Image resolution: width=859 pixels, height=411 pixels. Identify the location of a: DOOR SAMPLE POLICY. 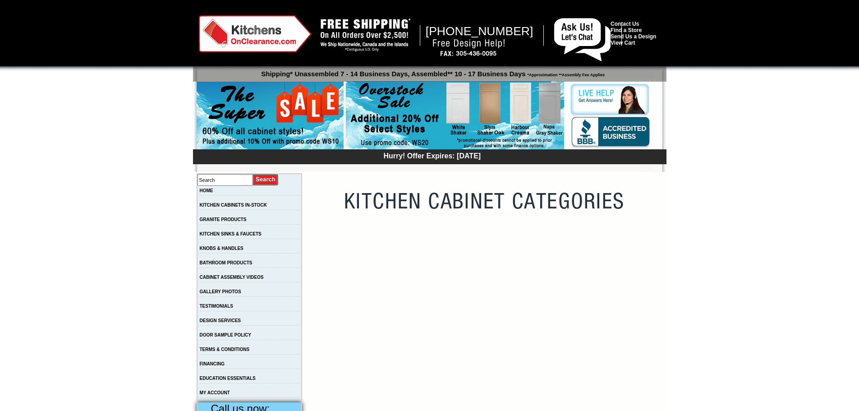
(226, 335).